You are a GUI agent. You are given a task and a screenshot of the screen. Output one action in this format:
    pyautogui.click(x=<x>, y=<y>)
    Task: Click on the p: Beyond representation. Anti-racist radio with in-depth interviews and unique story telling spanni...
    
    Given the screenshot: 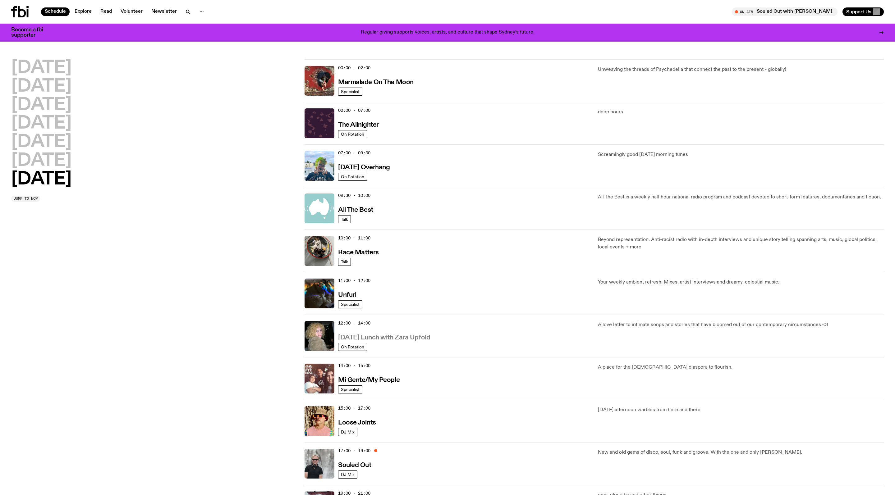 What is the action you would take?
    pyautogui.click(x=741, y=244)
    